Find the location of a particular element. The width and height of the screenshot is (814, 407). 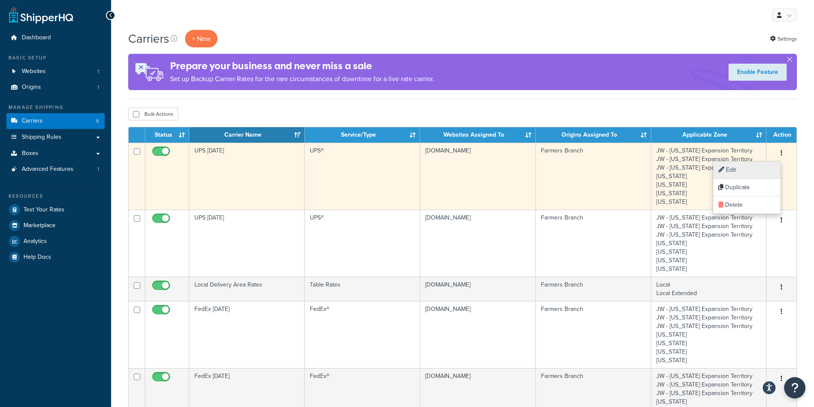

a: Delete is located at coordinates (747, 205).